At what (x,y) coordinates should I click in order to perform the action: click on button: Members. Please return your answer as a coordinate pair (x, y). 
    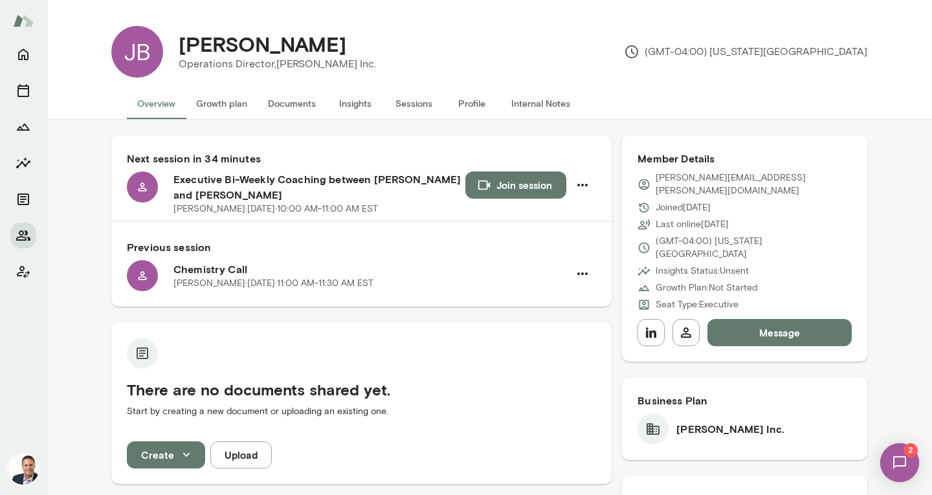
    Looking at the image, I should click on (23, 236).